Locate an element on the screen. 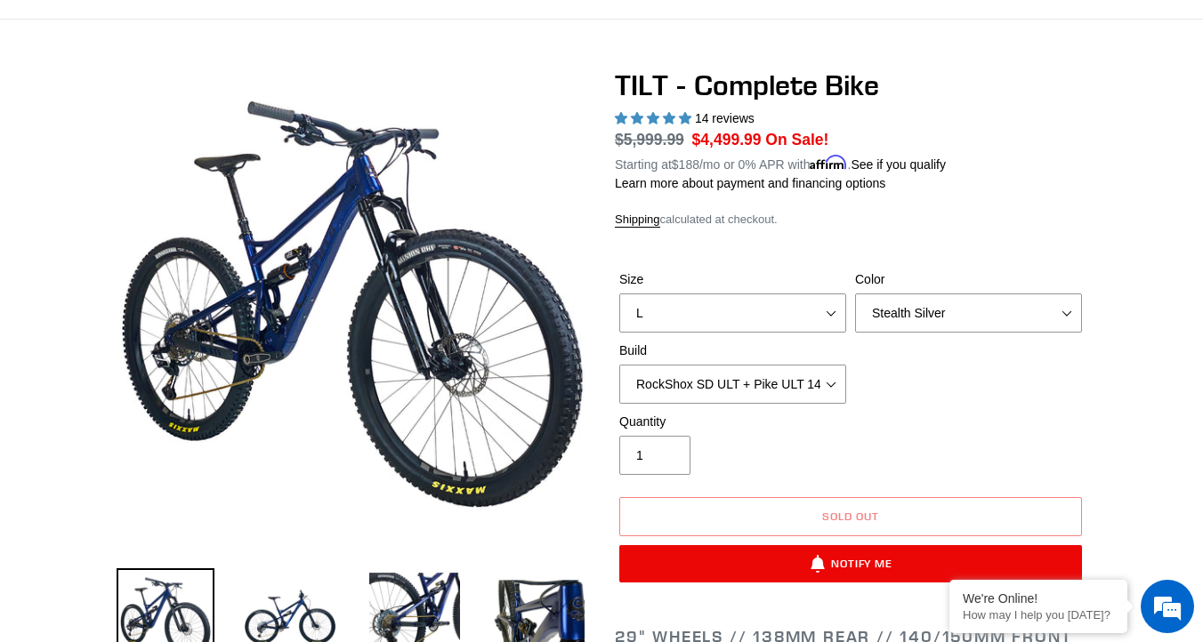  div: Chat with us now is located at coordinates (222, 111).